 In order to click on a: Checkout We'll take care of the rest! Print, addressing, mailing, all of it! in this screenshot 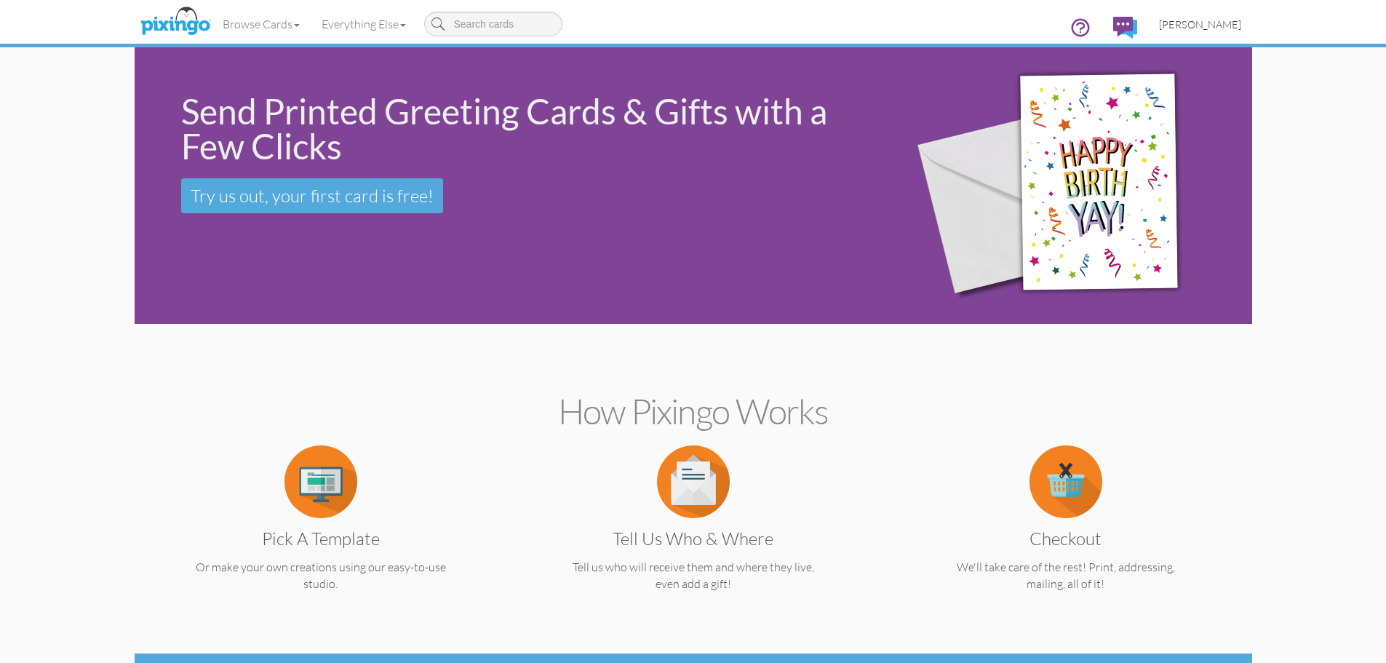, I will do `click(1066, 533)`.